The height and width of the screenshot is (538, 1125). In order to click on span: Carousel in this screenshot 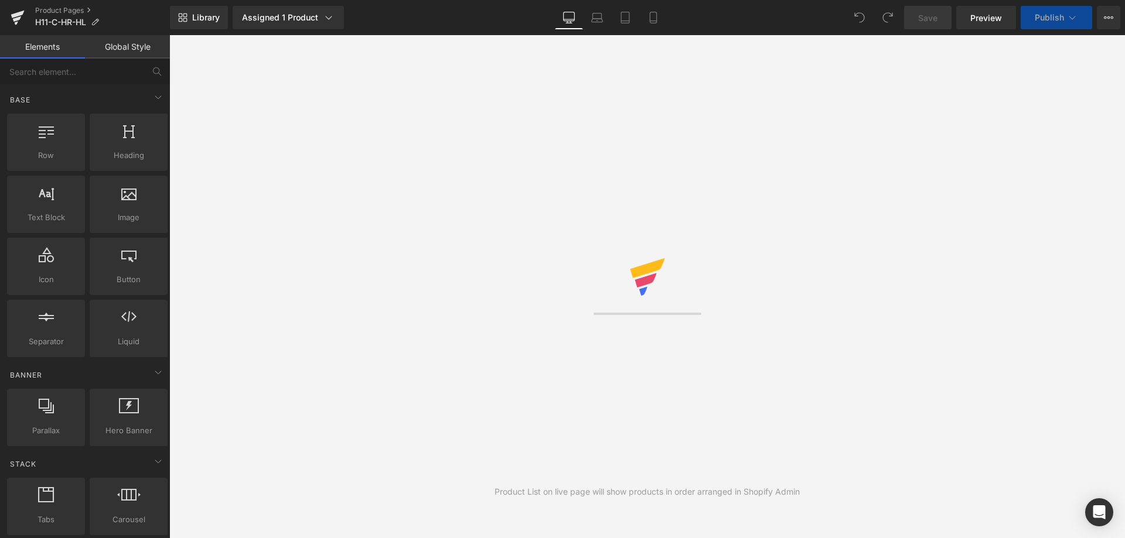, I will do `click(128, 520)`.